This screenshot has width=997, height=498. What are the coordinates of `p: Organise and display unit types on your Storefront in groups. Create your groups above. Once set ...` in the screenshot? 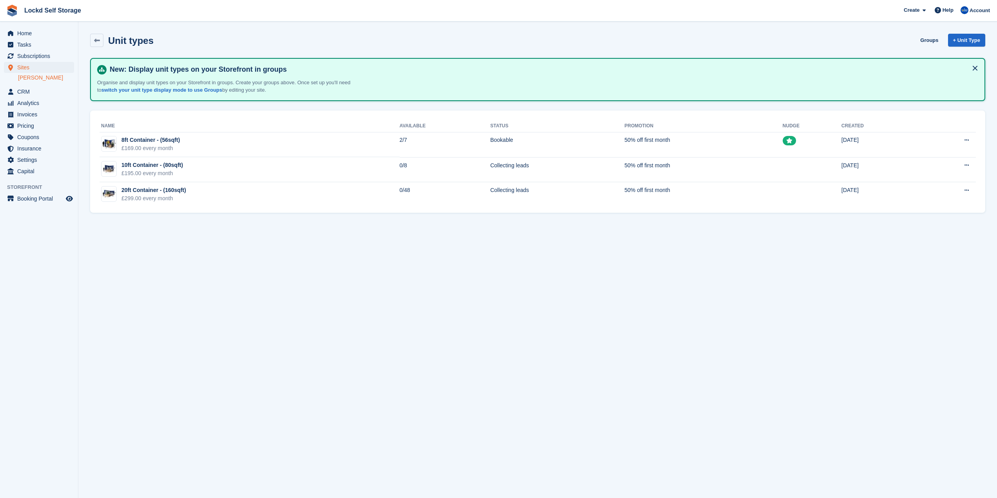 It's located at (234, 86).